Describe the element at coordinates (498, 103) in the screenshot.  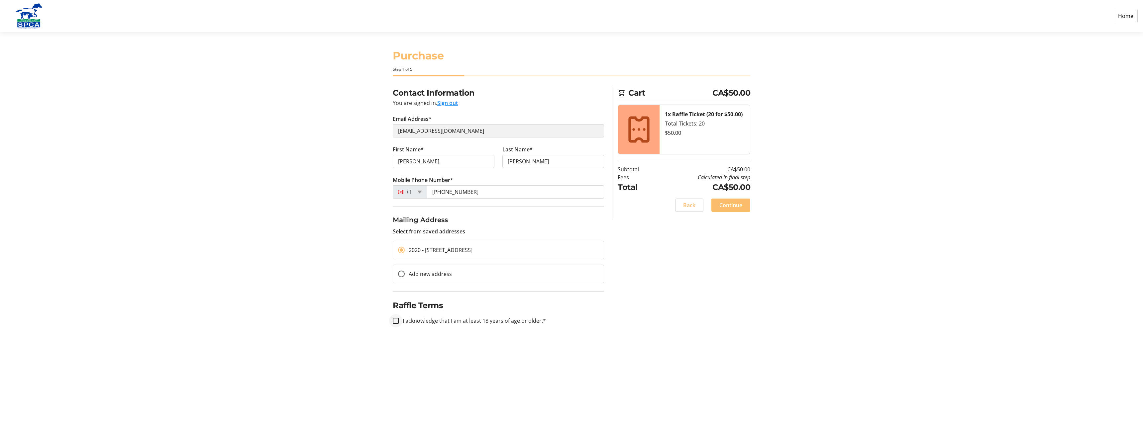
I see `div: You are signed in.` at that location.